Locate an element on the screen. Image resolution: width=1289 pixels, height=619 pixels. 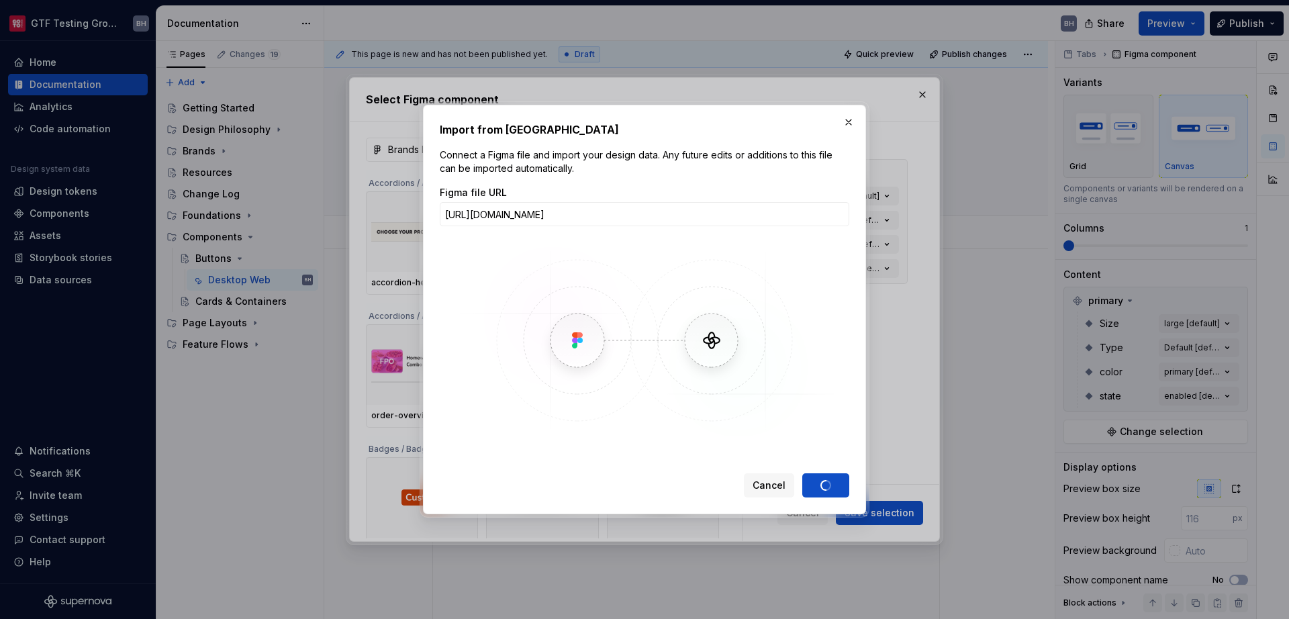
button: Cancel is located at coordinates (768, 485).